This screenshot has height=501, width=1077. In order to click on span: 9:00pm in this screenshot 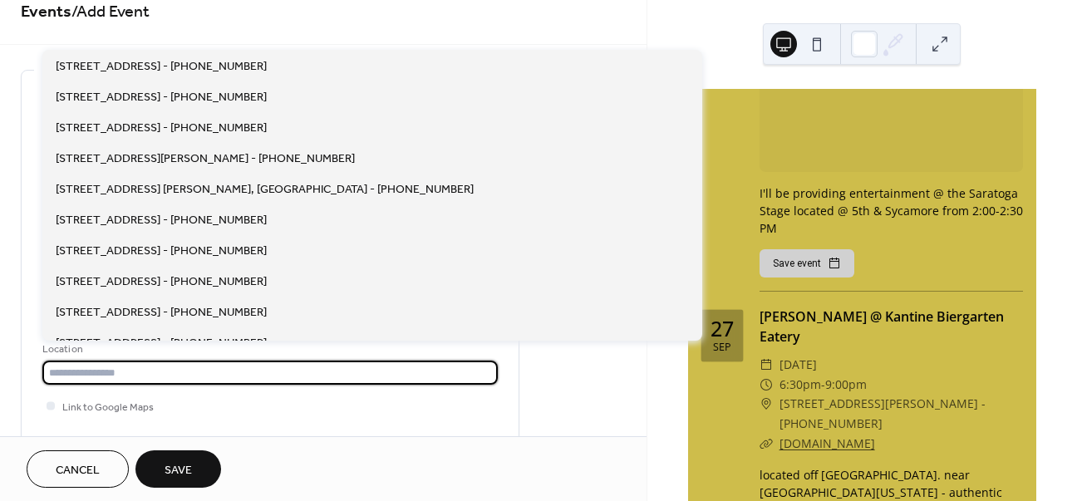, I will do `click(846, 385)`.